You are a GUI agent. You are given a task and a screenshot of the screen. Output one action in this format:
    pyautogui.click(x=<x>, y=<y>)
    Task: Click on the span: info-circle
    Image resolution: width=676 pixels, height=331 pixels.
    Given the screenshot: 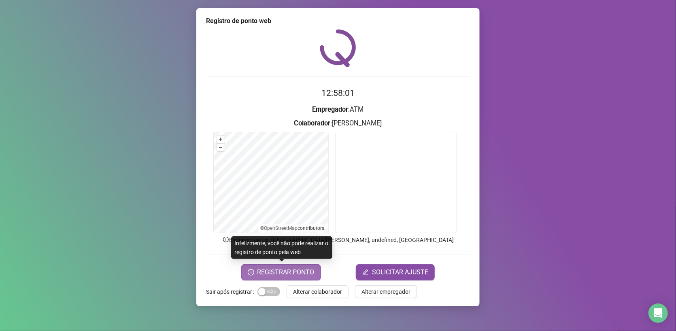 What is the action you would take?
    pyautogui.click(x=226, y=240)
    